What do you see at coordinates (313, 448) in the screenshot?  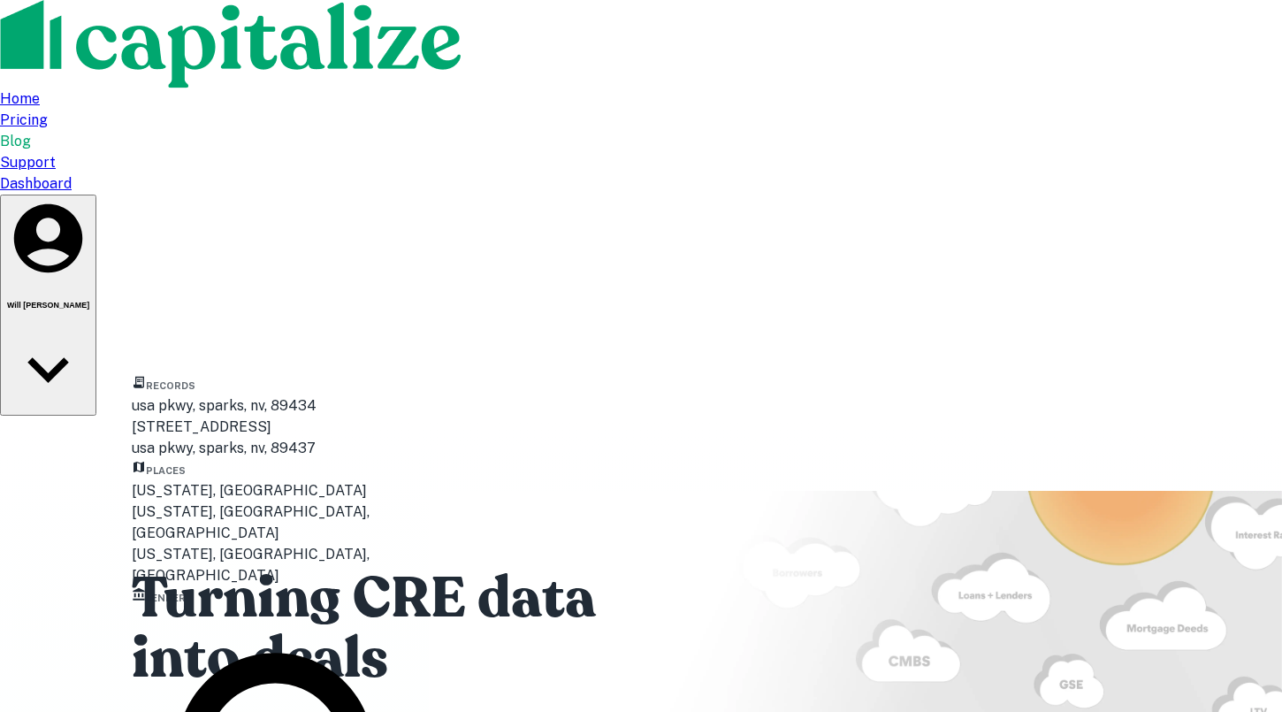 I see `div: usa pkwy, sparks, nv, 89437` at bounding box center [313, 448].